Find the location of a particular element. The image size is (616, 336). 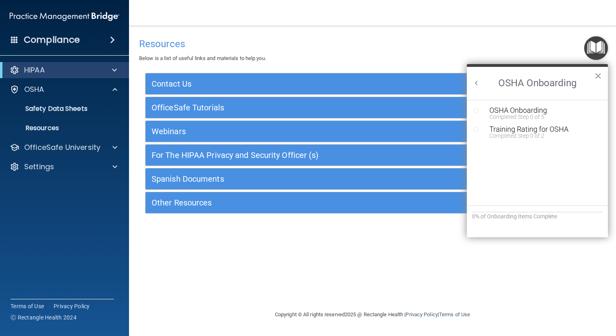

div: Completed Step 0 of 5 is located at coordinates (543, 117).